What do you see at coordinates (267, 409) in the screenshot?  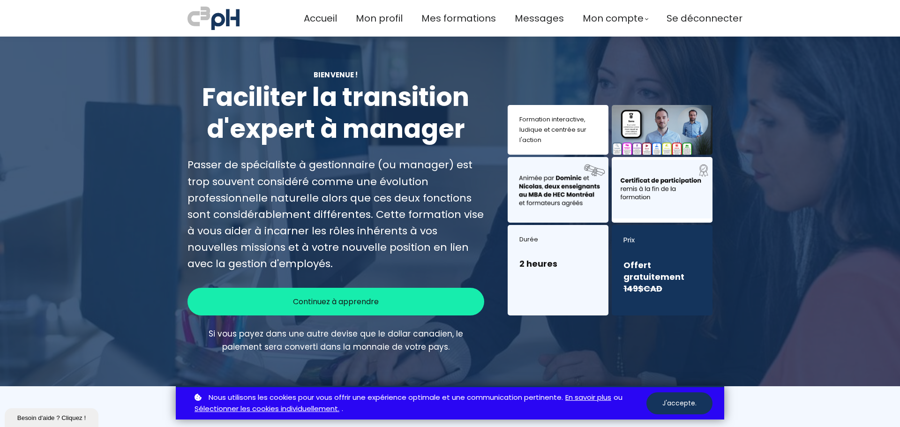 I see `a: Sélectionner les cookies individuellement.` at bounding box center [267, 409].